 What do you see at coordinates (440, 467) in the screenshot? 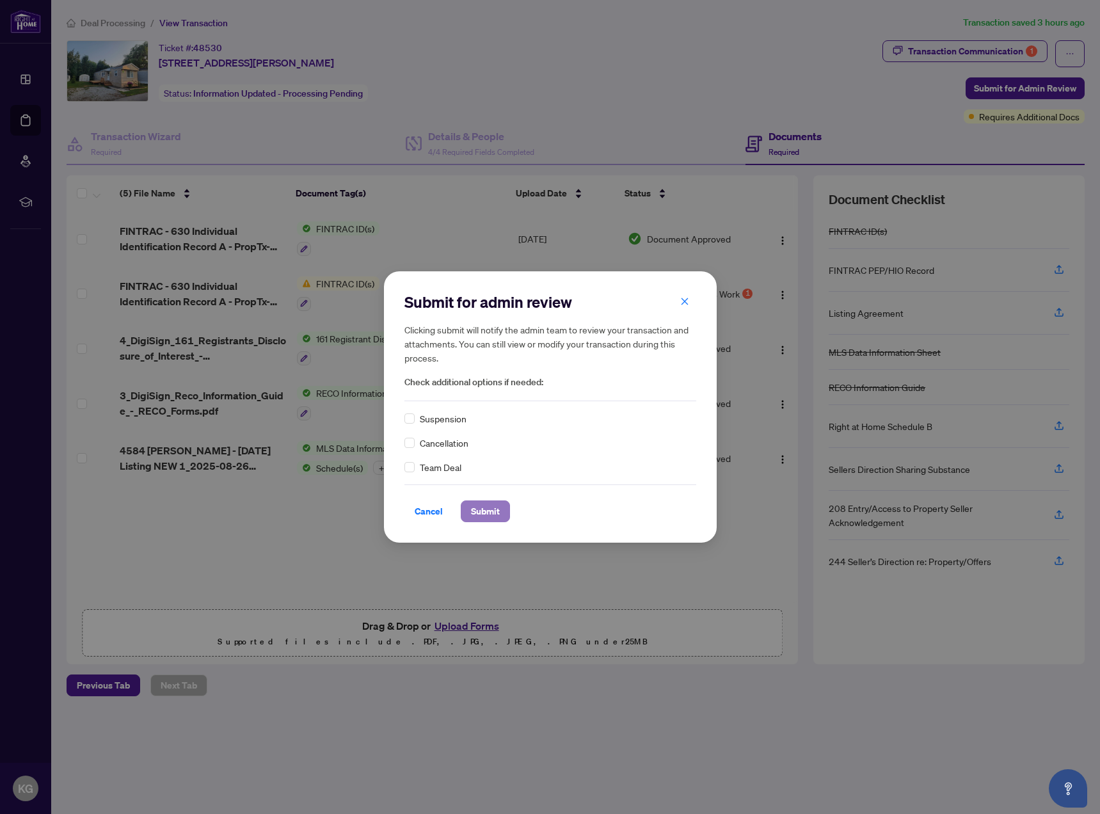
I see `span: Team Deal` at bounding box center [440, 467].